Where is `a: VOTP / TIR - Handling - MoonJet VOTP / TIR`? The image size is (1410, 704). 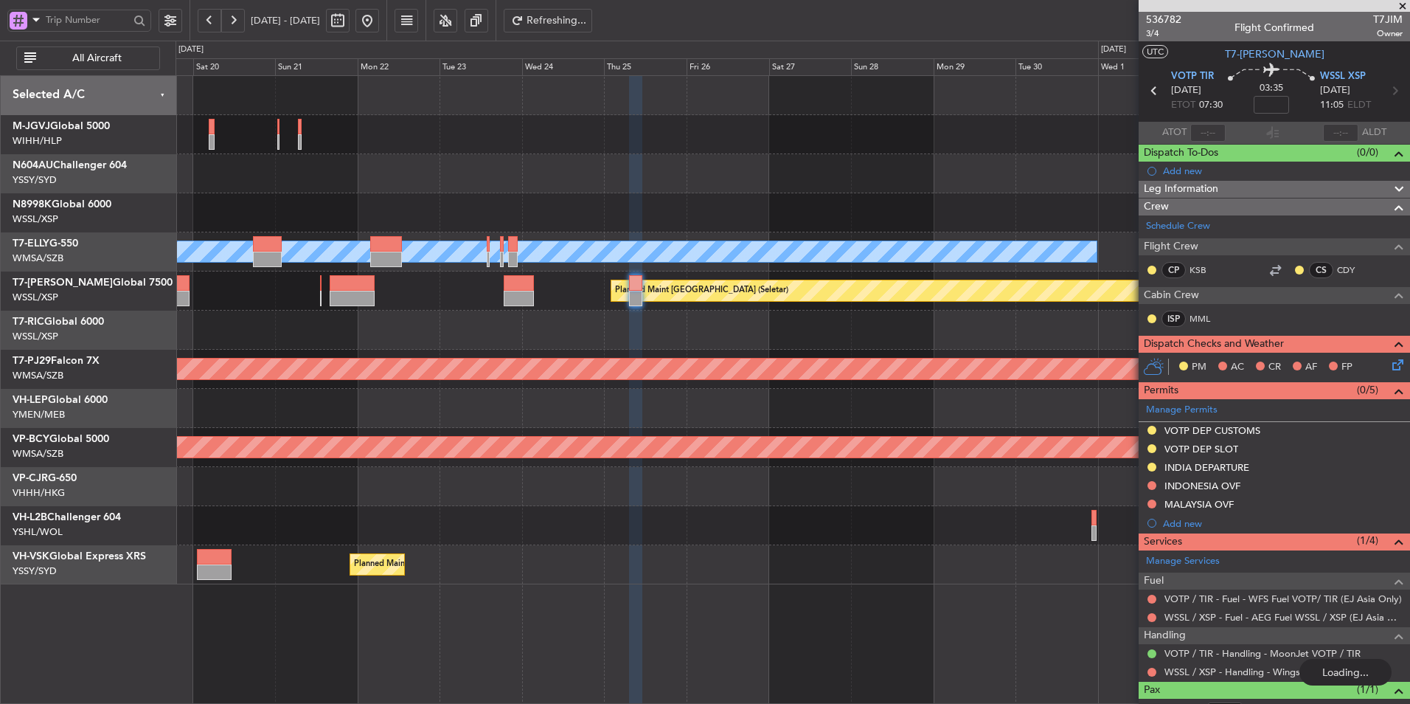
a: VOTP / TIR - Handling - MoonJet VOTP / TIR is located at coordinates (1263, 653).